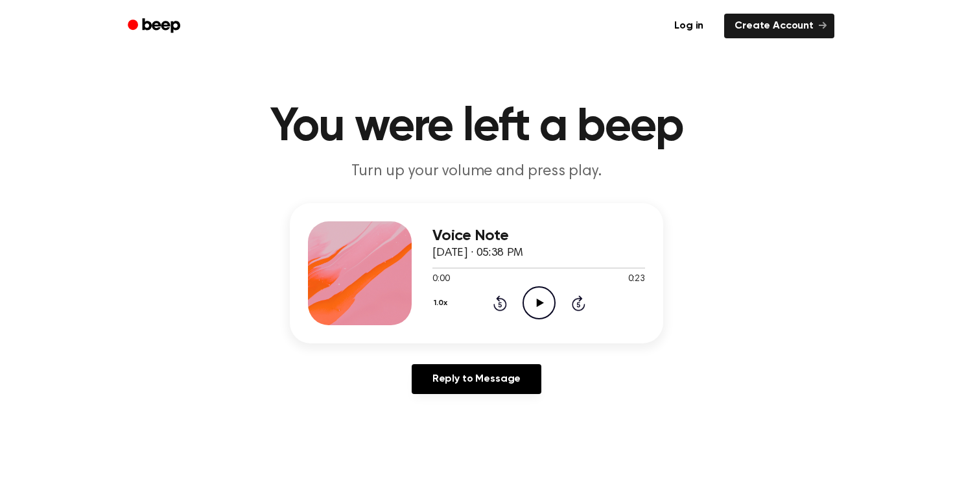 The height and width of the screenshot is (481, 953). I want to click on span: 0:00, so click(441, 279).